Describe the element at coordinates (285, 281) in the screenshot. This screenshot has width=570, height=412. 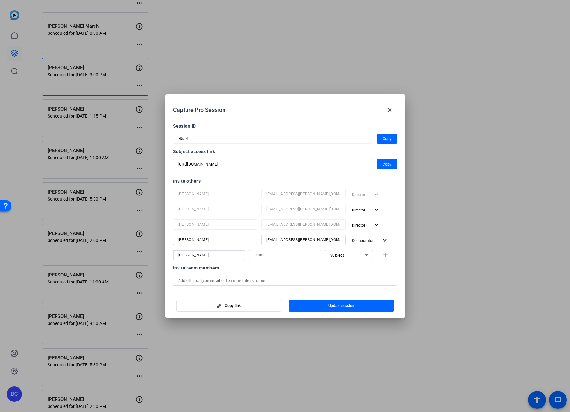
I see `input: Add others: Type email or team members name` at that location.